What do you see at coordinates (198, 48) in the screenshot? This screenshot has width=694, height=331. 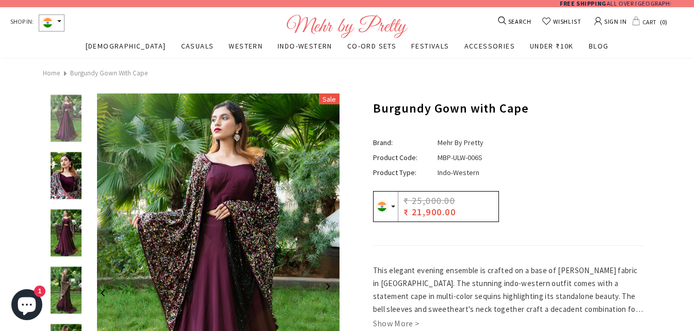 I see `a: CASUALS` at bounding box center [198, 48].